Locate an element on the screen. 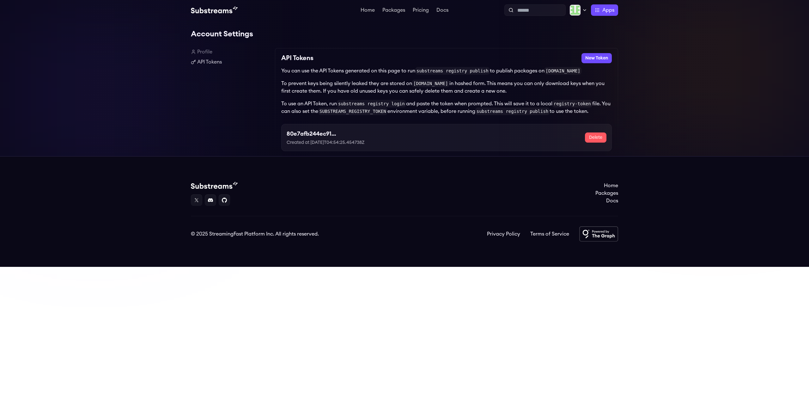 The width and height of the screenshot is (809, 418). code: SUBSTREAMS_REGISTRY_TOKEN is located at coordinates (353, 111).